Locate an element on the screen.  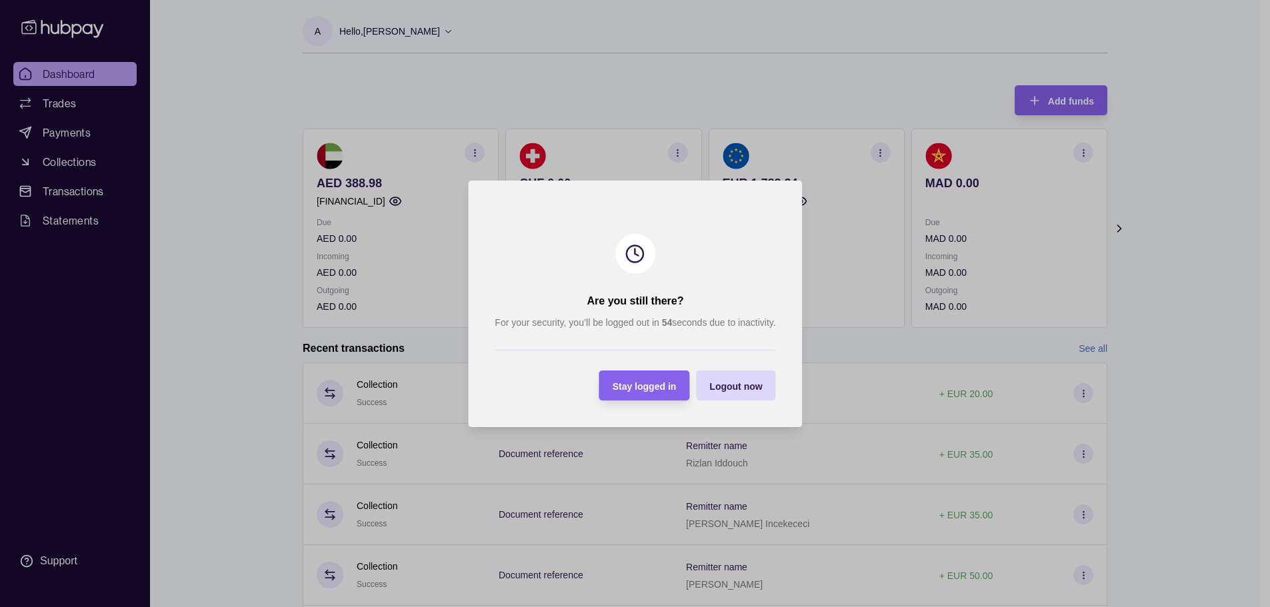
p: For your security, you’ll be logged out in seconds due to inactivity. is located at coordinates (635, 323).